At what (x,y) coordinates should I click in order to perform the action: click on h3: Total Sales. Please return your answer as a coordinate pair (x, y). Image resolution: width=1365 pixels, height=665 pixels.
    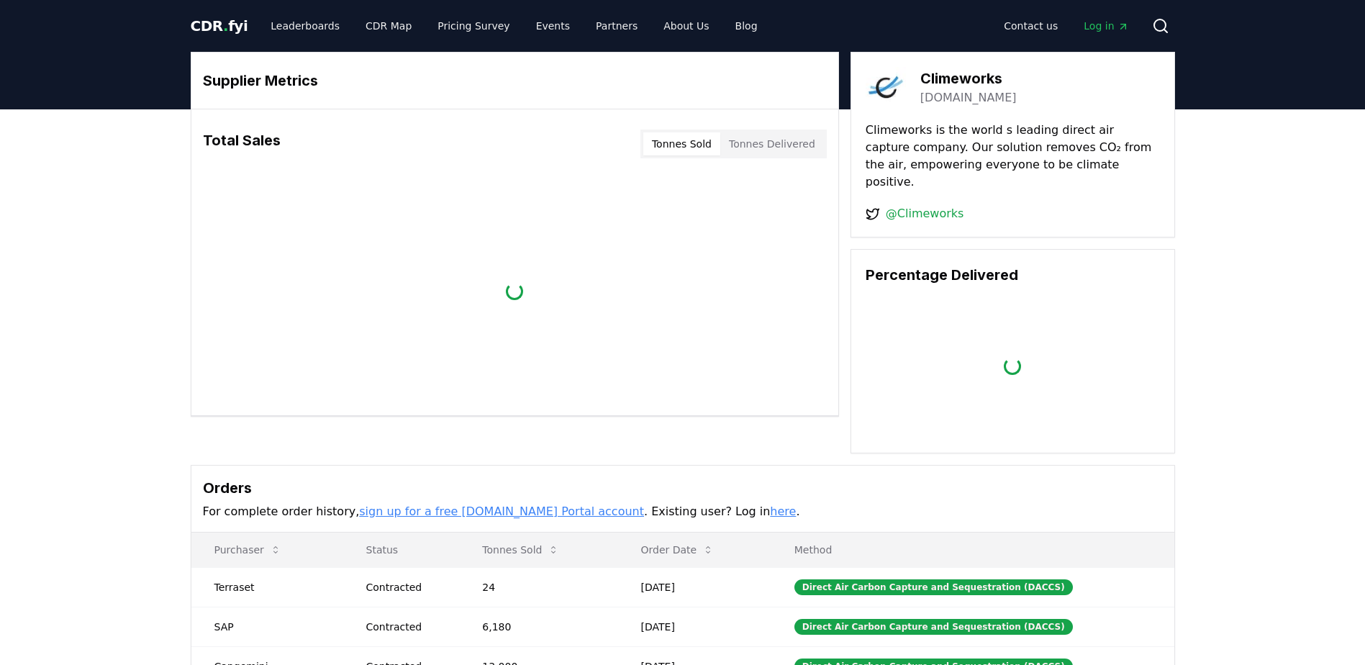
    Looking at the image, I should click on (242, 144).